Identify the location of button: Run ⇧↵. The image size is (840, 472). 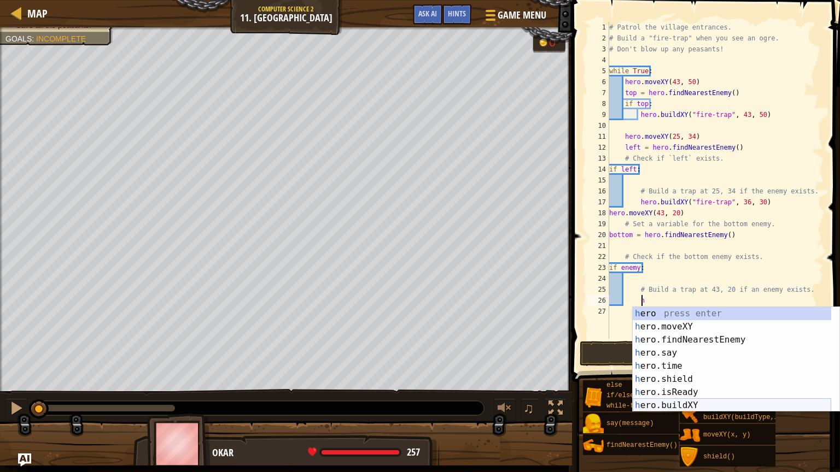
(703, 354).